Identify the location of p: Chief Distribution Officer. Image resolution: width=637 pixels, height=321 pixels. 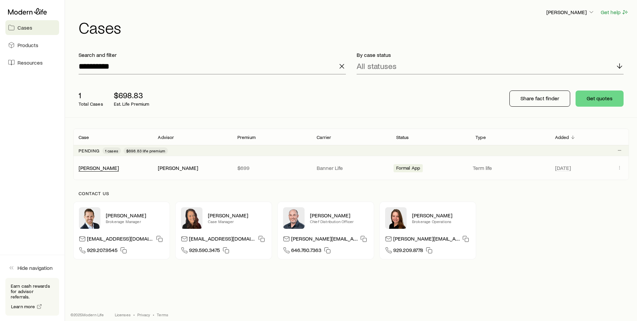
(339, 221).